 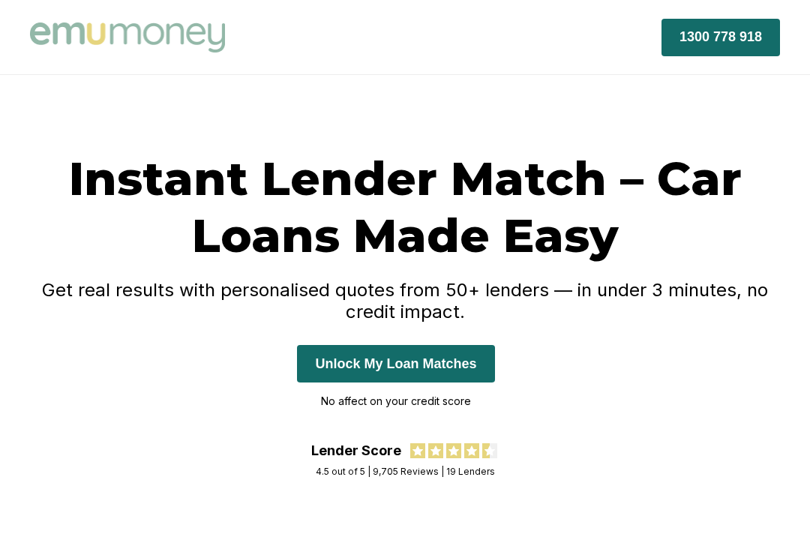 What do you see at coordinates (721, 38) in the screenshot?
I see `button: 1300 778 918` at bounding box center [721, 38].